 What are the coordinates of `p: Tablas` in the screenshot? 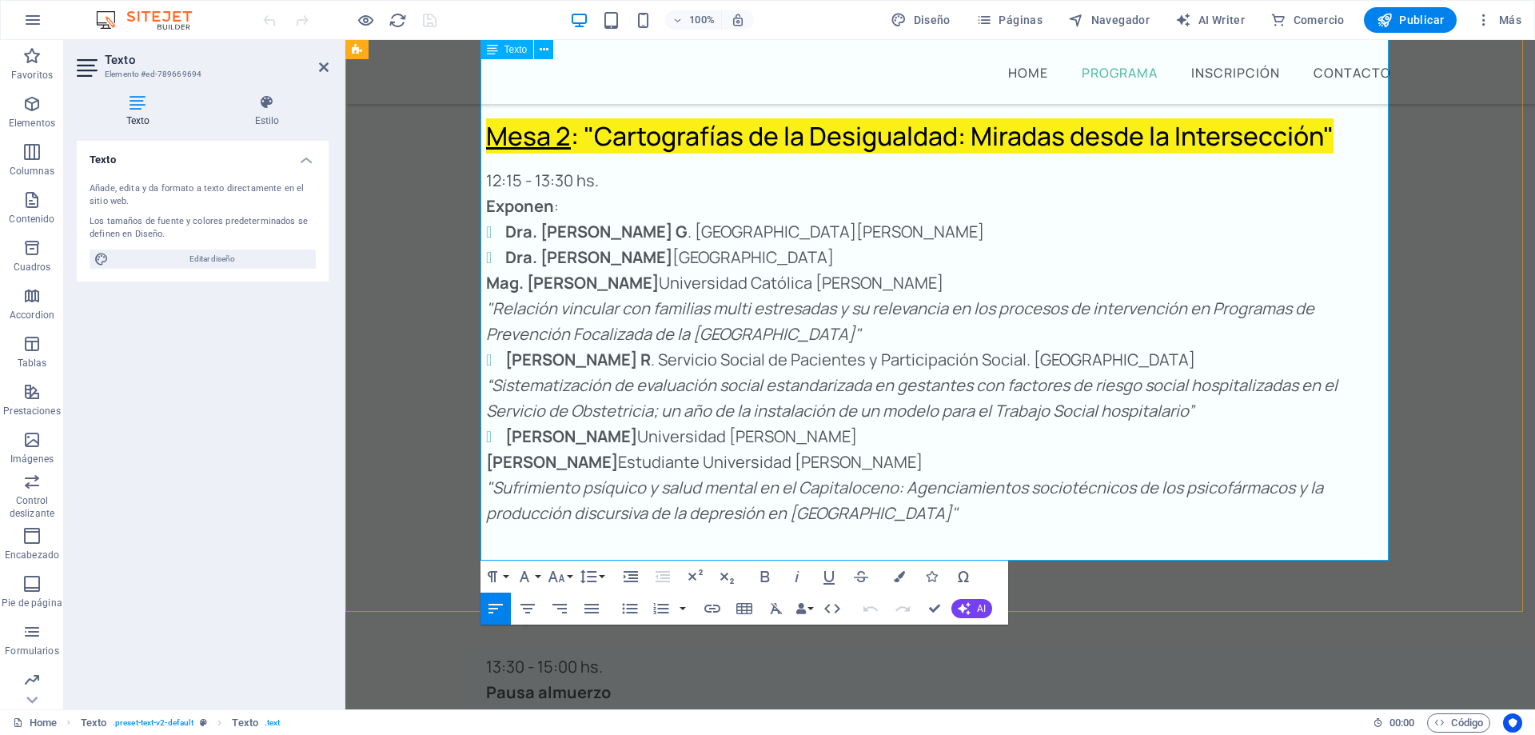 It's located at (32, 363).